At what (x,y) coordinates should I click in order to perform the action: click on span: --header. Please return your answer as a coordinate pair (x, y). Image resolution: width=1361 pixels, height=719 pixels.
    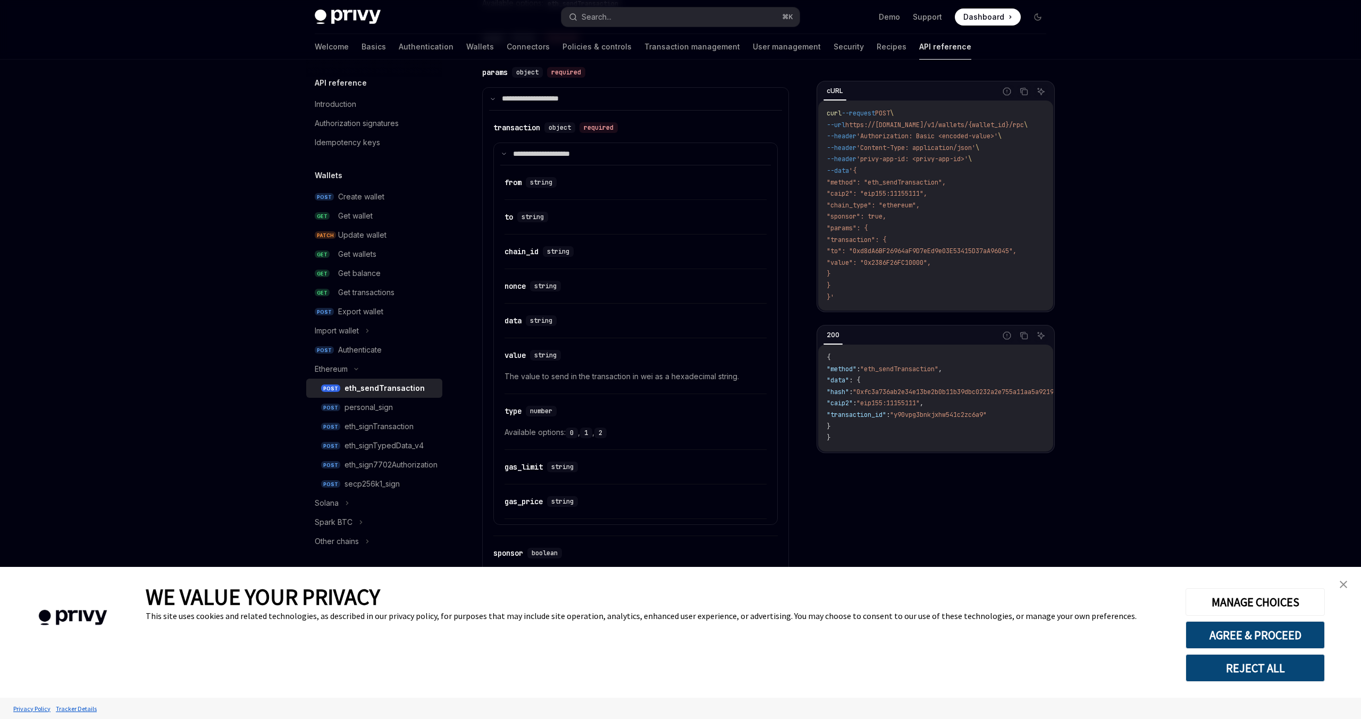
    Looking at the image, I should click on (842, 148).